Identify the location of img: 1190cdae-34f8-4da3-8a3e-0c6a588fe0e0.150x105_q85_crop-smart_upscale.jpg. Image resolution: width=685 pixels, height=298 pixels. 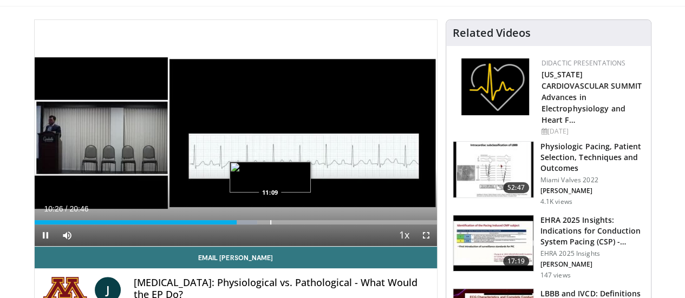
(493, 244).